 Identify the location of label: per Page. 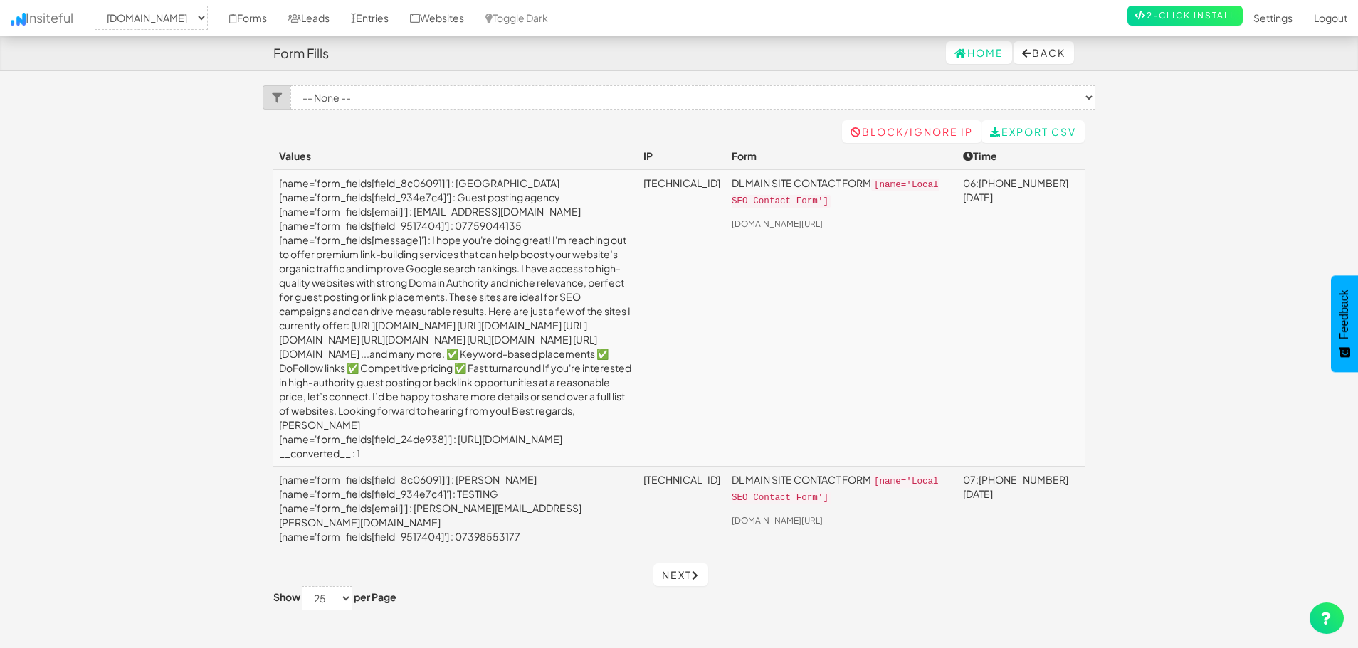
(375, 597).